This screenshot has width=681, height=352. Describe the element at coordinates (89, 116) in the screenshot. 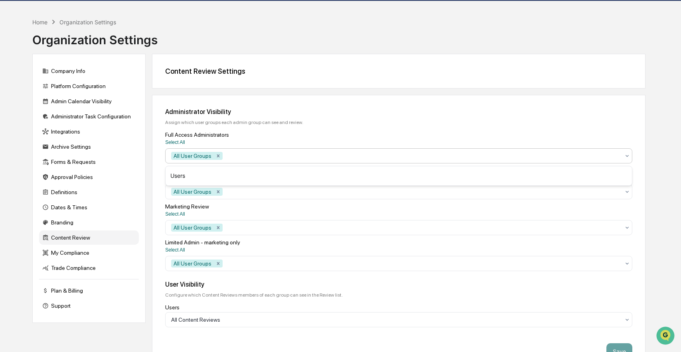

I see `div: Administrator Task Configuration` at that location.